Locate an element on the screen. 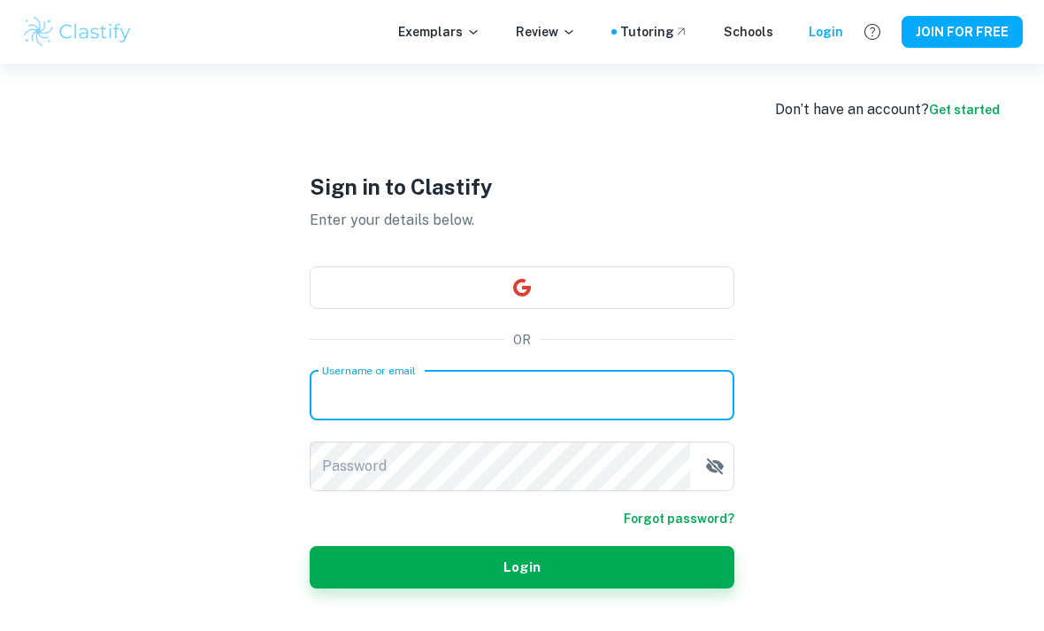 The image size is (1044, 631). a: Tutoring is located at coordinates (654, 32).